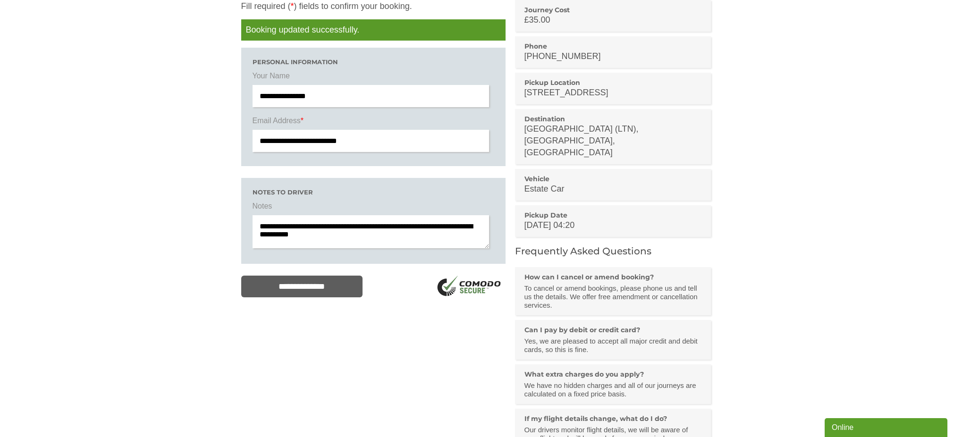  I want to click on p: £35.00, so click(613, 20).